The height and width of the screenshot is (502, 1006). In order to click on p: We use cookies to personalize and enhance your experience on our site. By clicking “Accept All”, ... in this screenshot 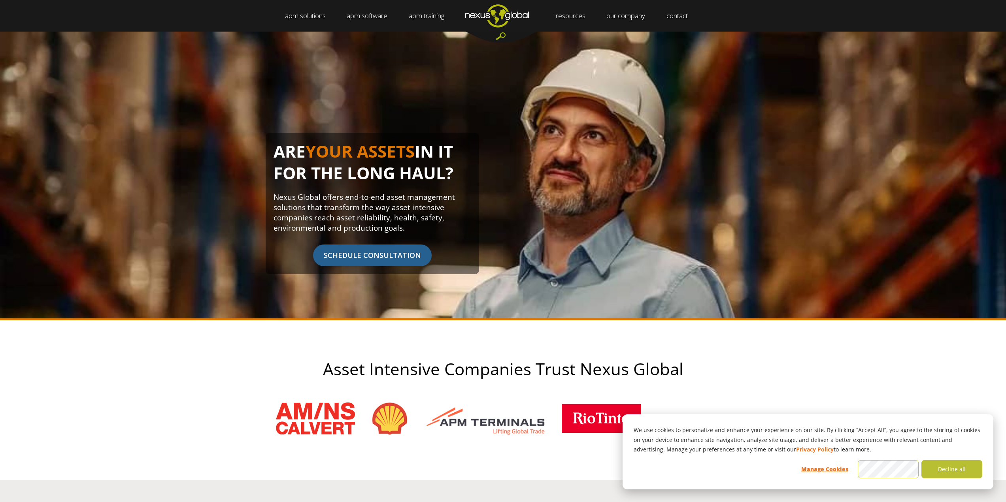, I will do `click(808, 440)`.